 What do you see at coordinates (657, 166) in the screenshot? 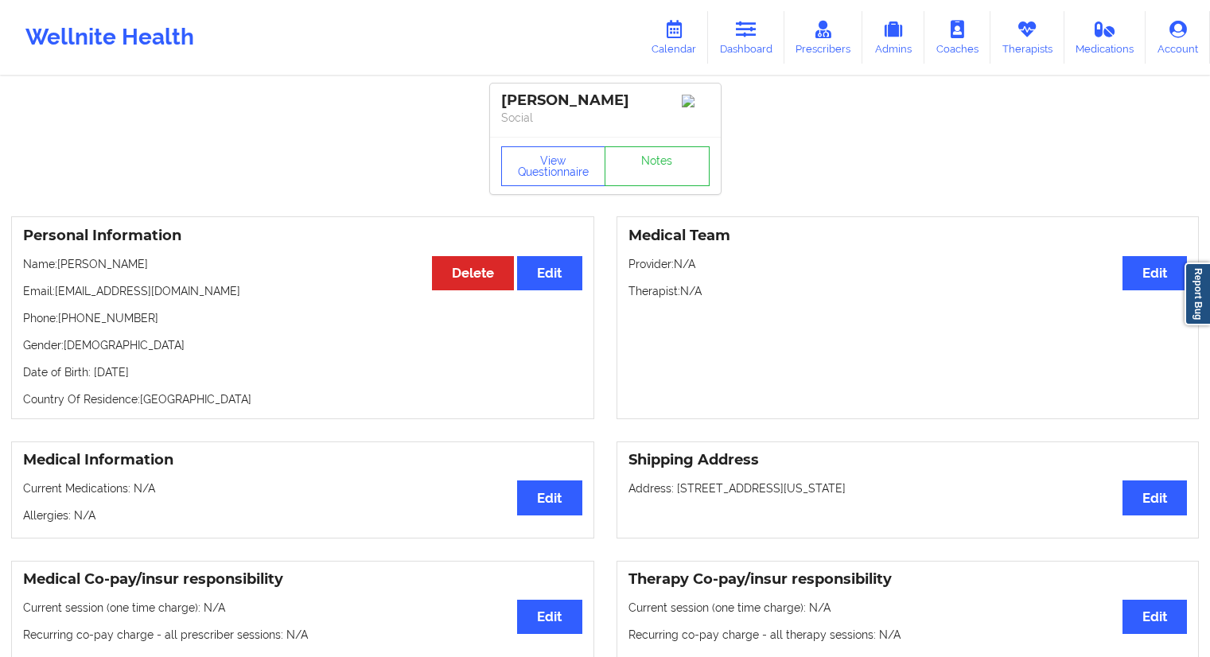
I see `a: Notes` at bounding box center [657, 166].